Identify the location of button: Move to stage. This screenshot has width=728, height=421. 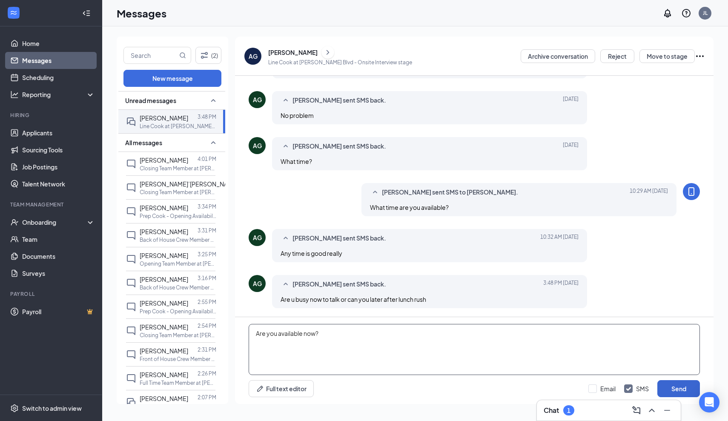
(667, 56).